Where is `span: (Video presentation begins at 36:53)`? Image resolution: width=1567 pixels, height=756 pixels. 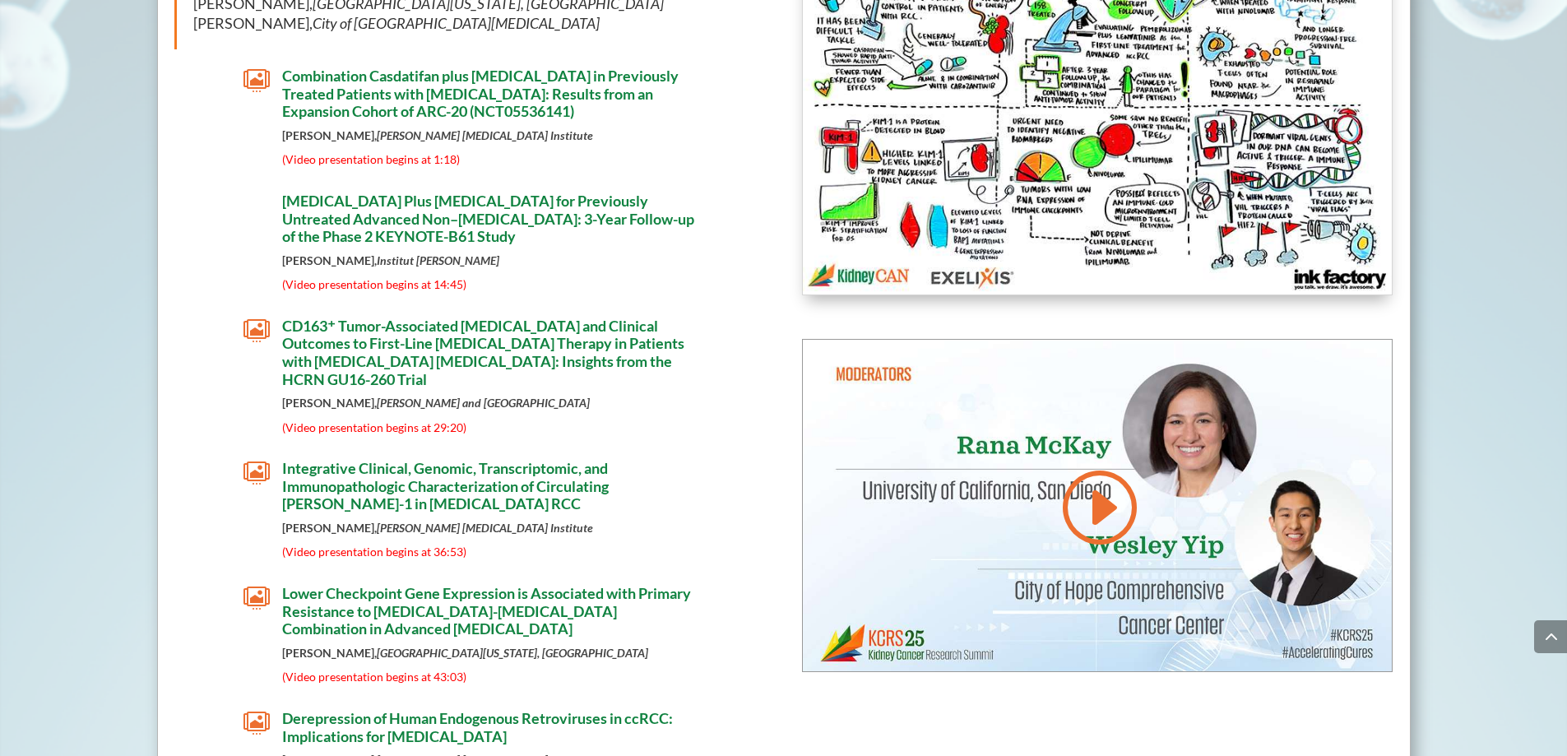 span: (Video presentation begins at 36:53) is located at coordinates (374, 551).